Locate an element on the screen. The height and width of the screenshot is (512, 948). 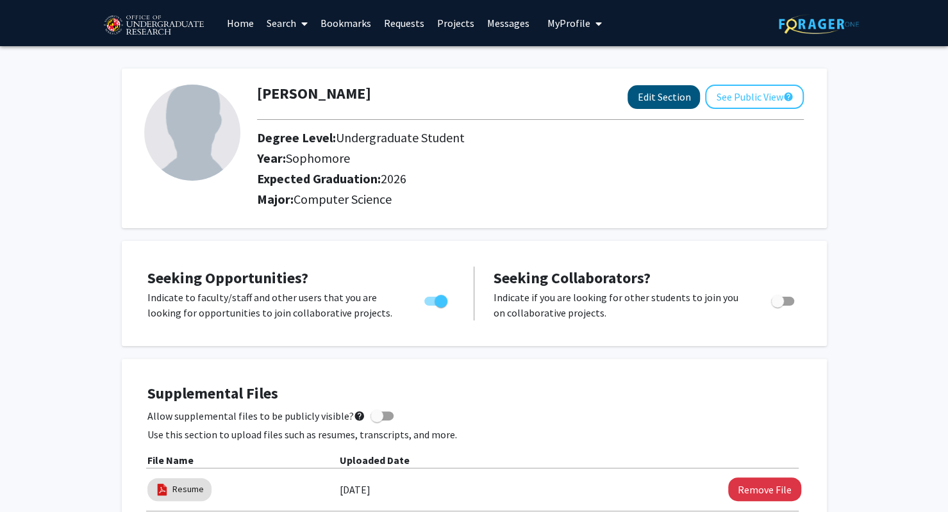
span: Seeking Opportunities? is located at coordinates (227, 277).